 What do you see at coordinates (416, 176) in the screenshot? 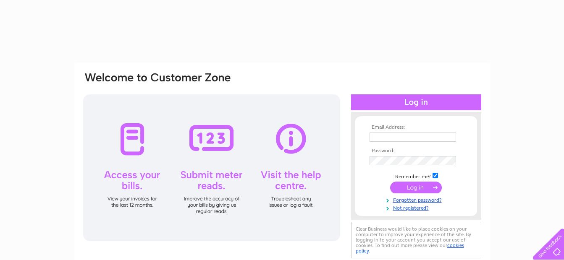
I see `td: Remember me?` at bounding box center [416, 176].